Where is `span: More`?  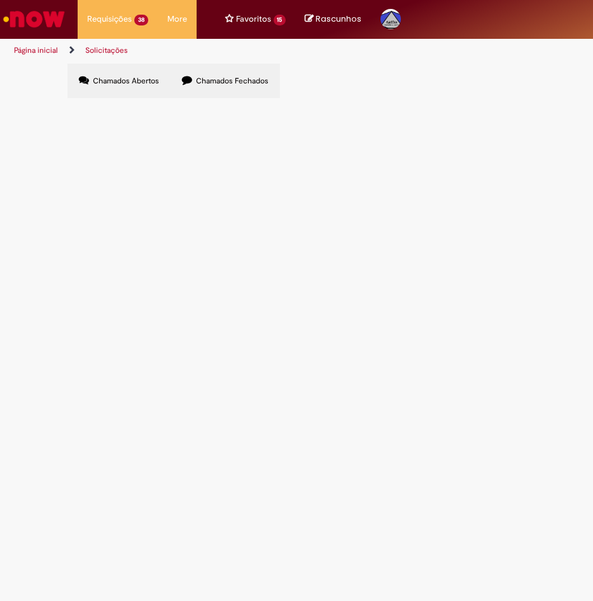
span: More is located at coordinates (177, 19).